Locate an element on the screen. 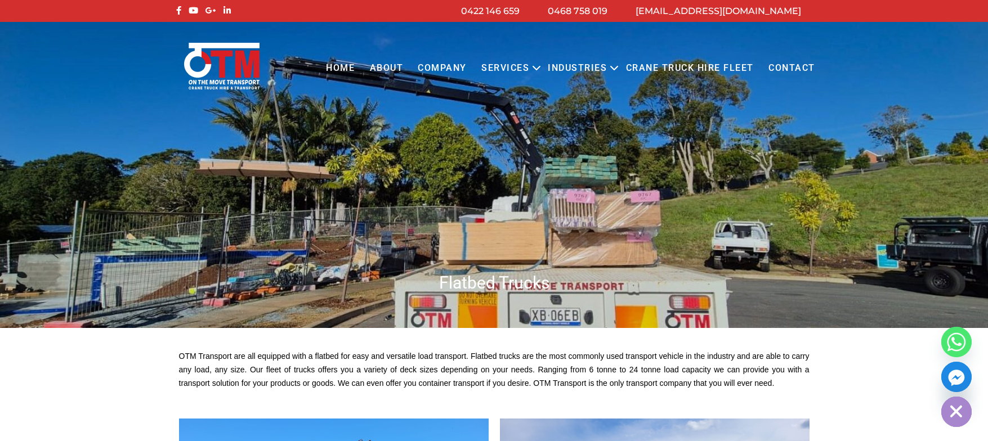 The height and width of the screenshot is (441, 988). a: 0422 146 659 is located at coordinates (490, 11).